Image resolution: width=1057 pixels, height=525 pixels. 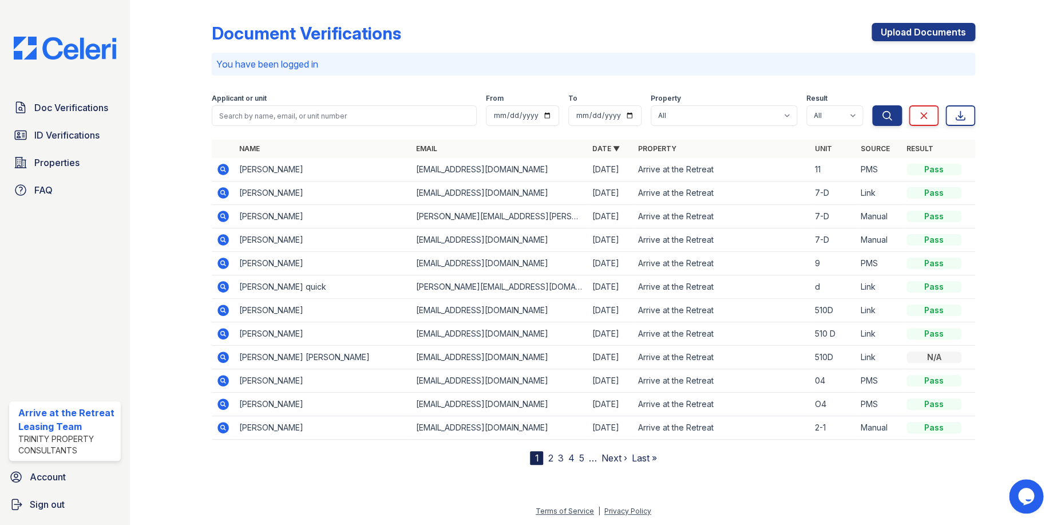 What do you see at coordinates (43, 190) in the screenshot?
I see `span: FAQ` at bounding box center [43, 190].